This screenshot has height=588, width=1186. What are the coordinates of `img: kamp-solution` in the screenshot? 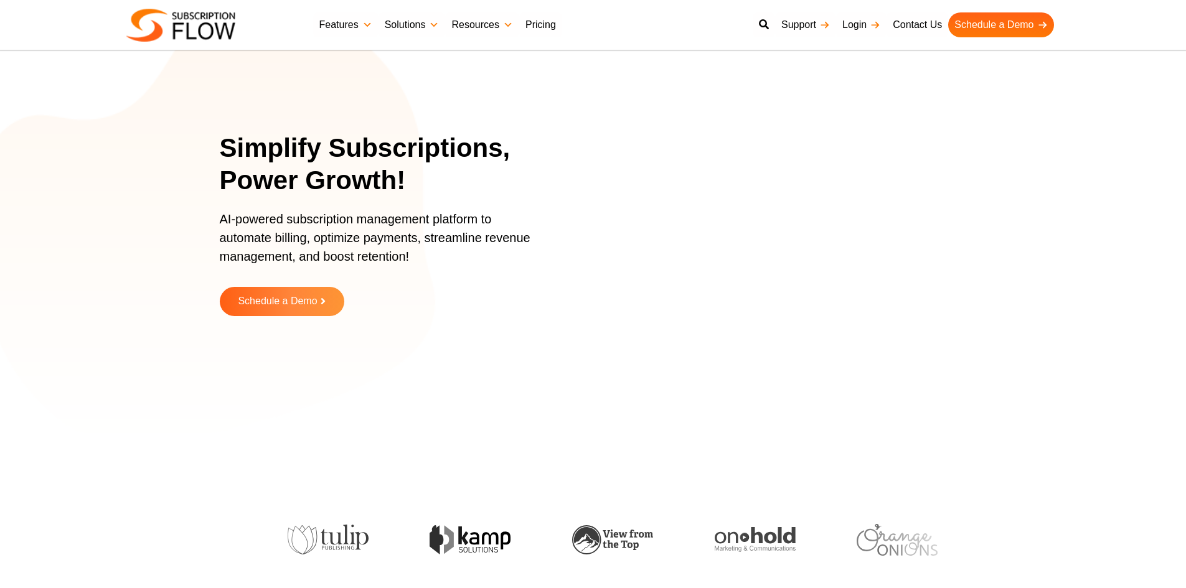 It's located at (470, 540).